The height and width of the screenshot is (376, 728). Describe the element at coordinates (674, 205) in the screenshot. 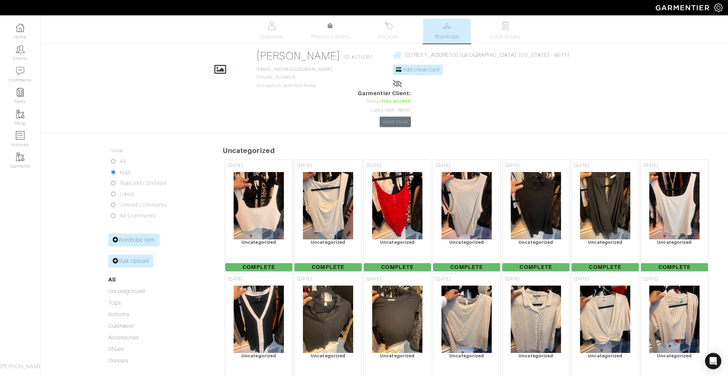

I see `img: CjWoG3AbVRTiCru25hYSFQCS` at that location.